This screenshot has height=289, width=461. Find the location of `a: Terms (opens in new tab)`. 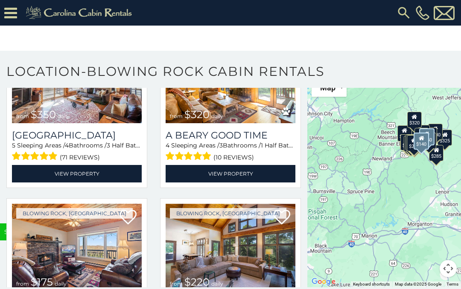

a: Terms (opens in new tab) is located at coordinates (452, 284).